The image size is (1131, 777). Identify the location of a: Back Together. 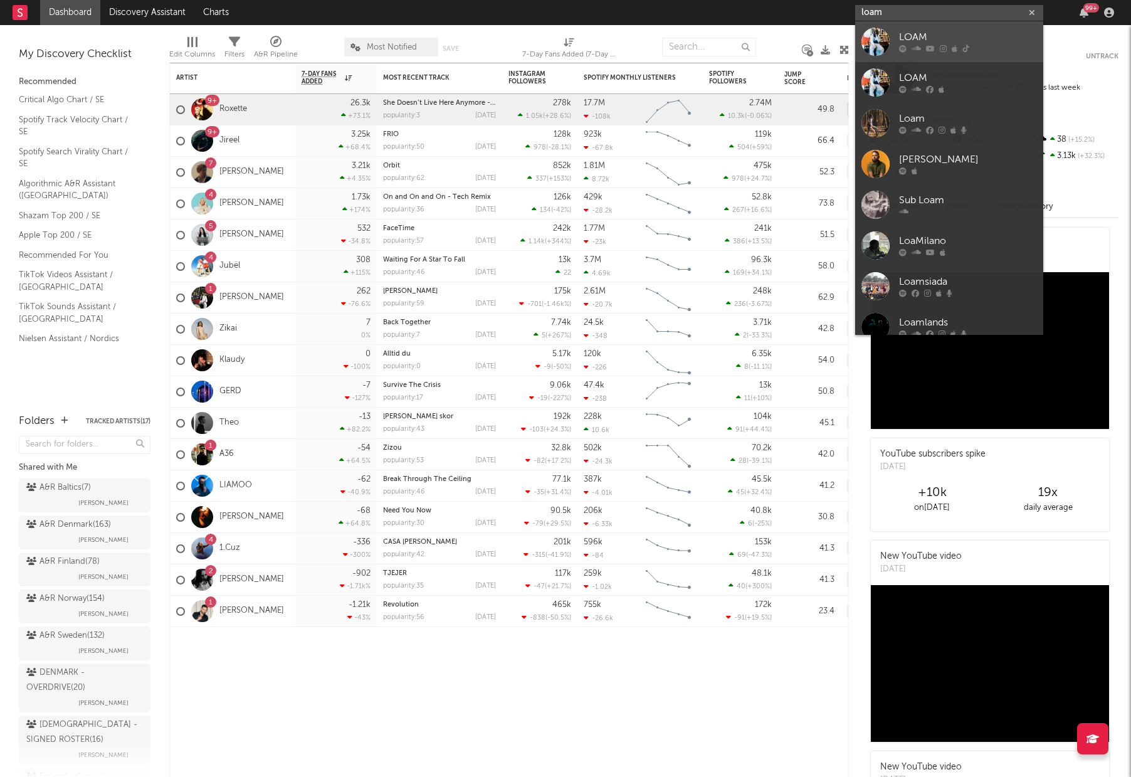
(407, 322).